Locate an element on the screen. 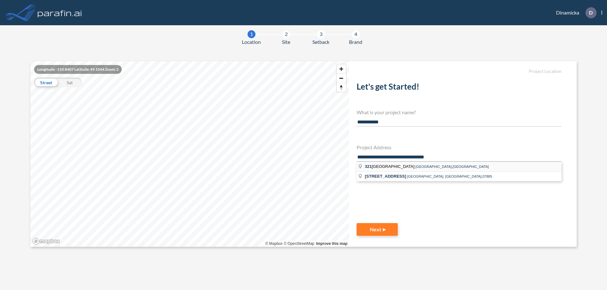  h4: Project Address is located at coordinates (459, 147).